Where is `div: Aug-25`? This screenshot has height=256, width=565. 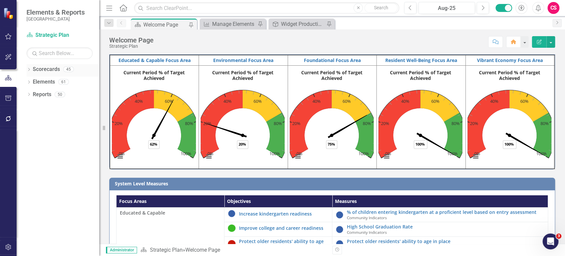
div: Aug-25 is located at coordinates (447, 8).